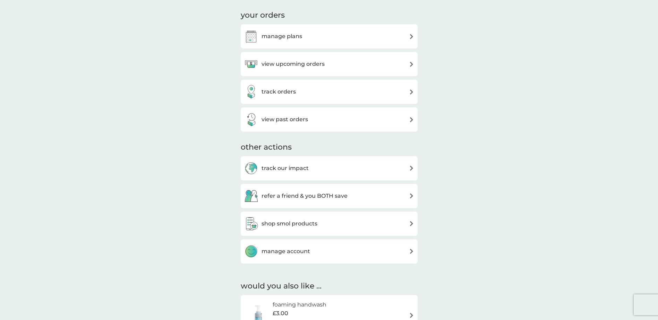  What do you see at coordinates (289, 224) in the screenshot?
I see `h3: shop smol products` at bounding box center [289, 224].